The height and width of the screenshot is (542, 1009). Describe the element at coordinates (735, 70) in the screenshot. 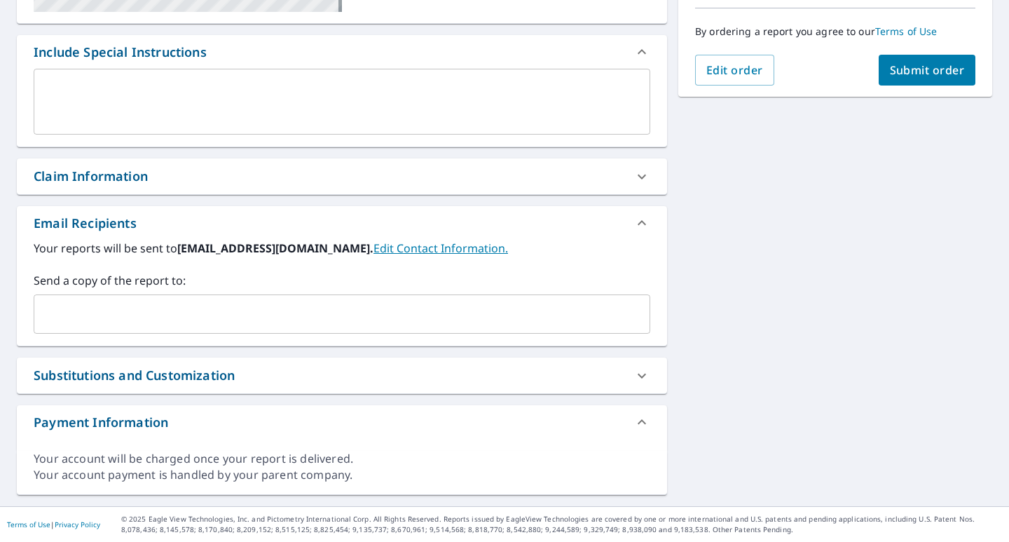

I see `button: Edit order` at that location.